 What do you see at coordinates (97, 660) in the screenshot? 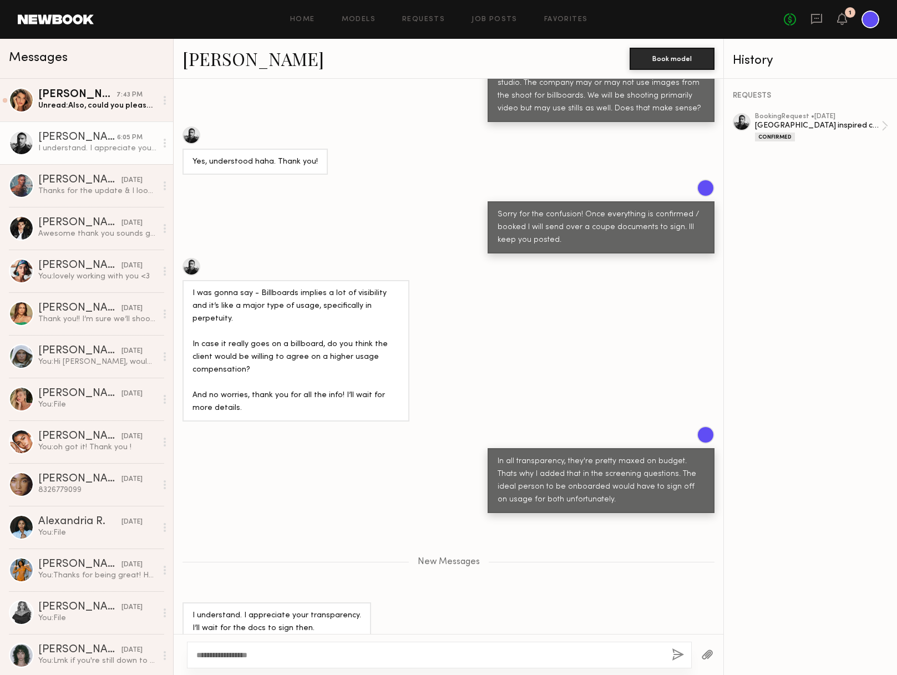
I see `div: You: Lmk if you're still down to shoot this concept :)` at bounding box center [97, 660].